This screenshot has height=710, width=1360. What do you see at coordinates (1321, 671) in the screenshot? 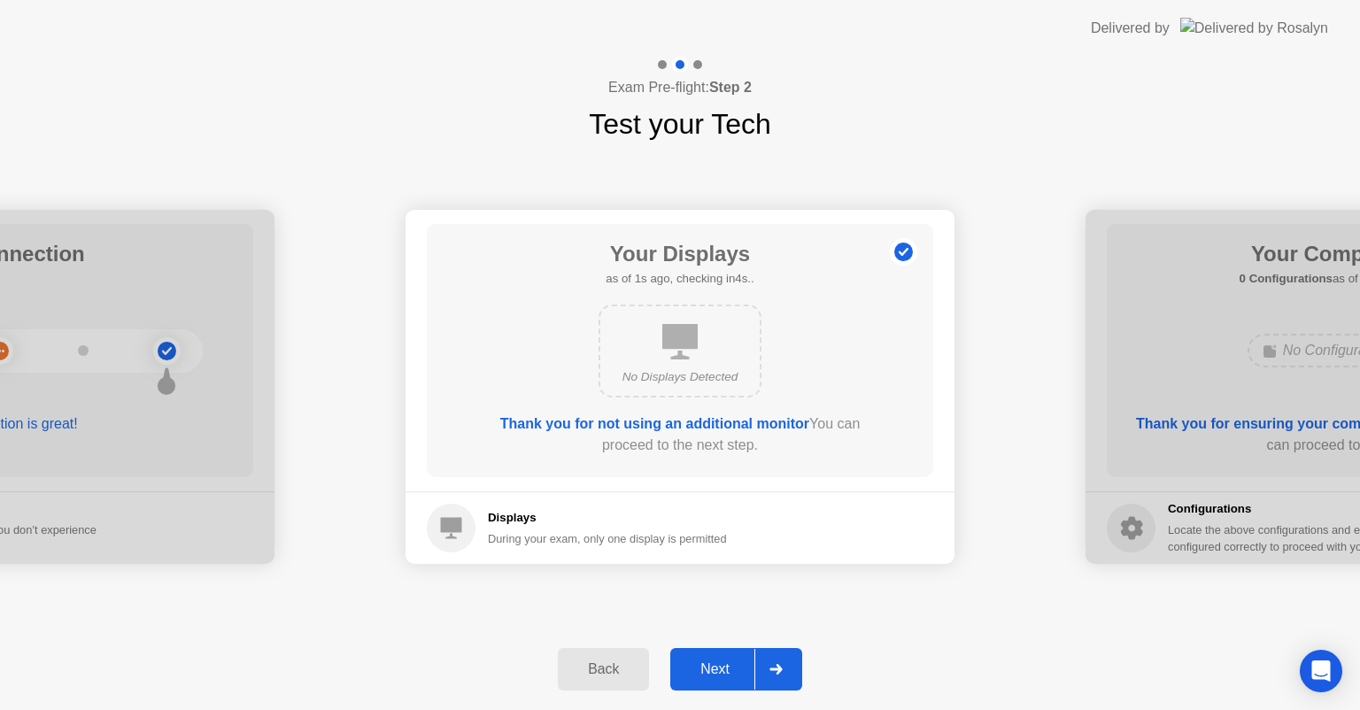
I see `div: Open Intercom Messenger` at bounding box center [1321, 671].